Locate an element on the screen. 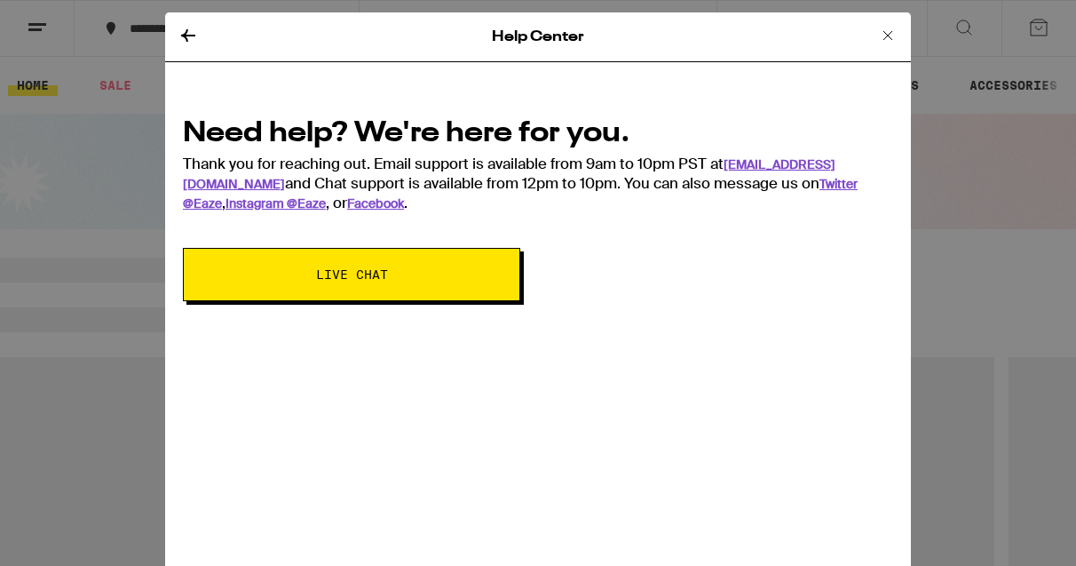 This screenshot has width=1076, height=566. button: Live Chat is located at coordinates (352, 274).